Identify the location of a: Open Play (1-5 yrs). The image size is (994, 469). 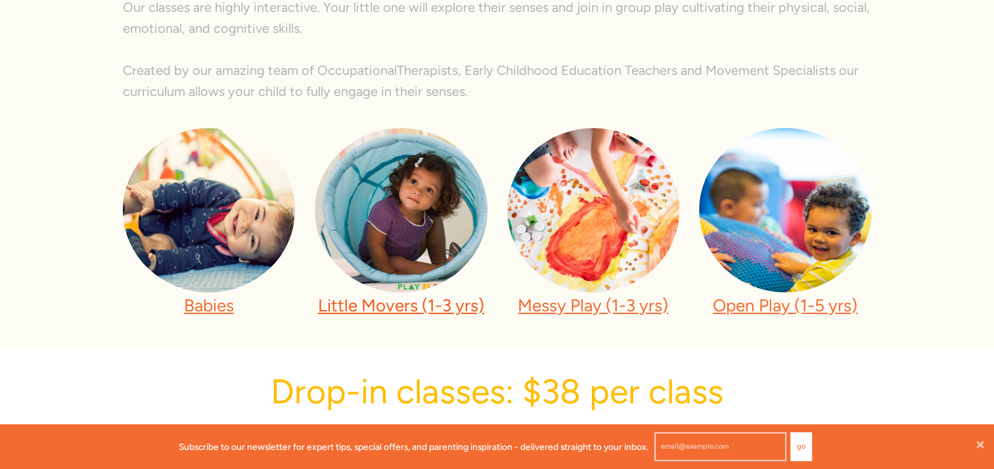
(785, 306).